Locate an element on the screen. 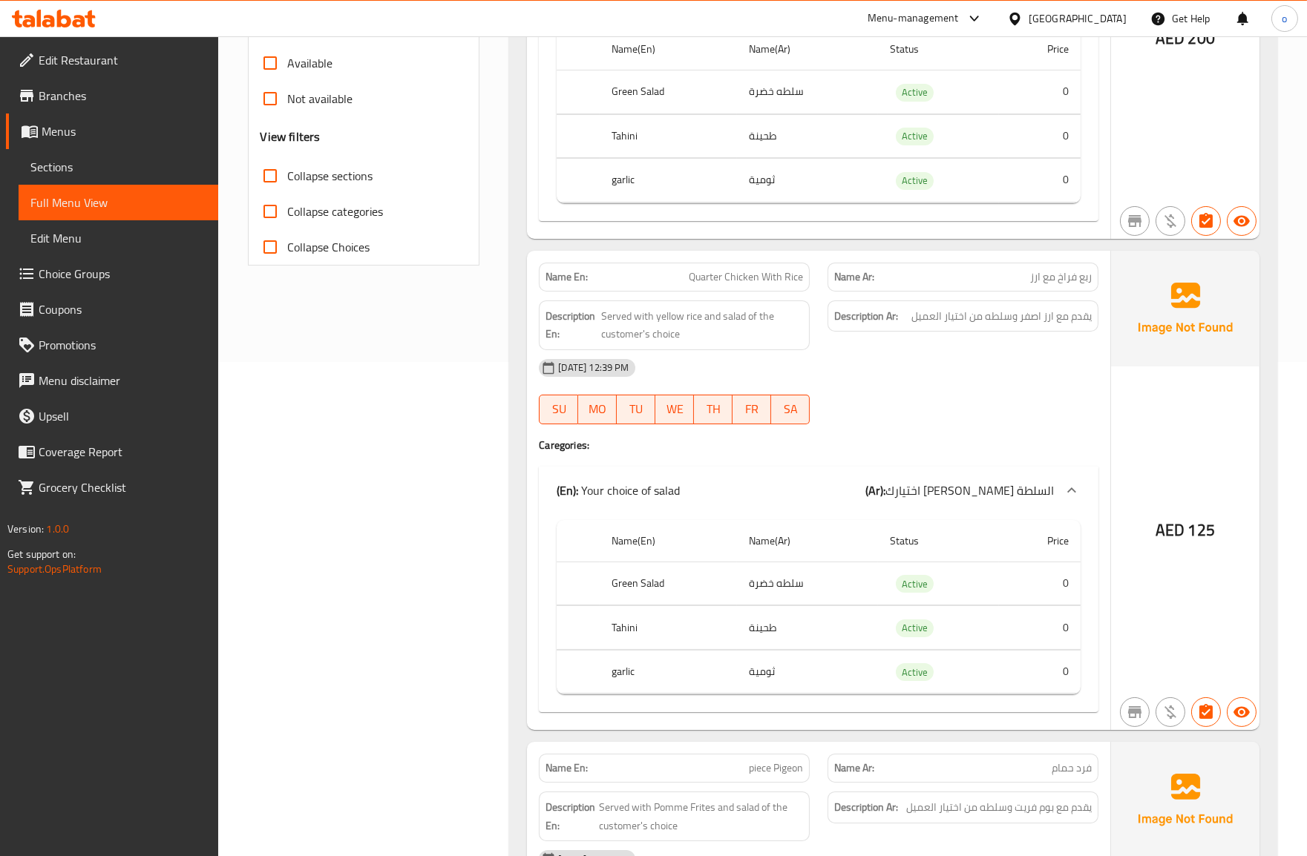 The width and height of the screenshot is (1307, 856). span: 200 is located at coordinates (1201, 38).